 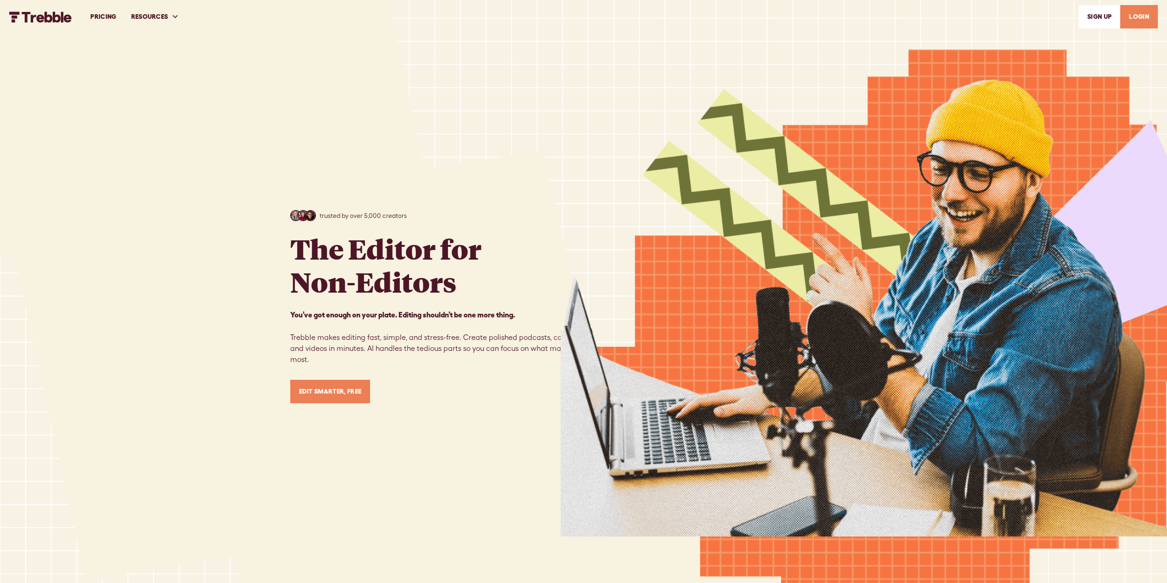 I want to click on a: home, so click(x=40, y=16).